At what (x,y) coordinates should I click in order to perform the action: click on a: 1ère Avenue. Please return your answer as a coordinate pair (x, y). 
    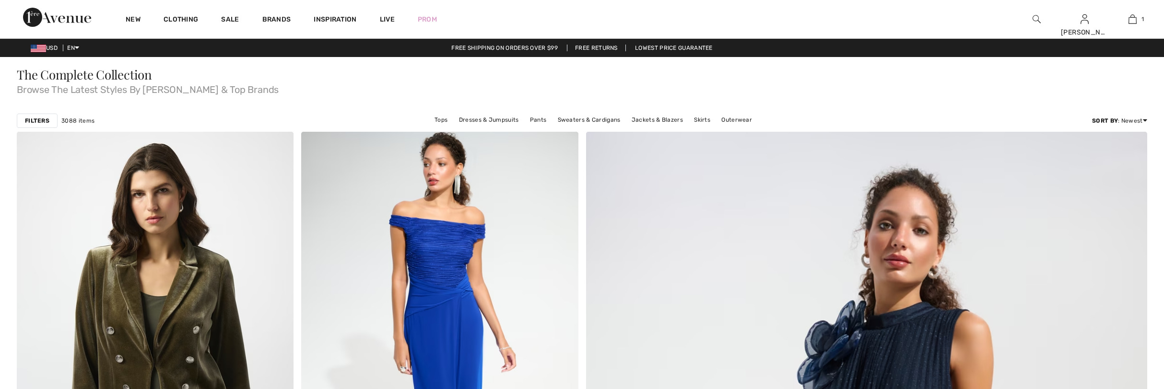
    Looking at the image, I should click on (57, 17).